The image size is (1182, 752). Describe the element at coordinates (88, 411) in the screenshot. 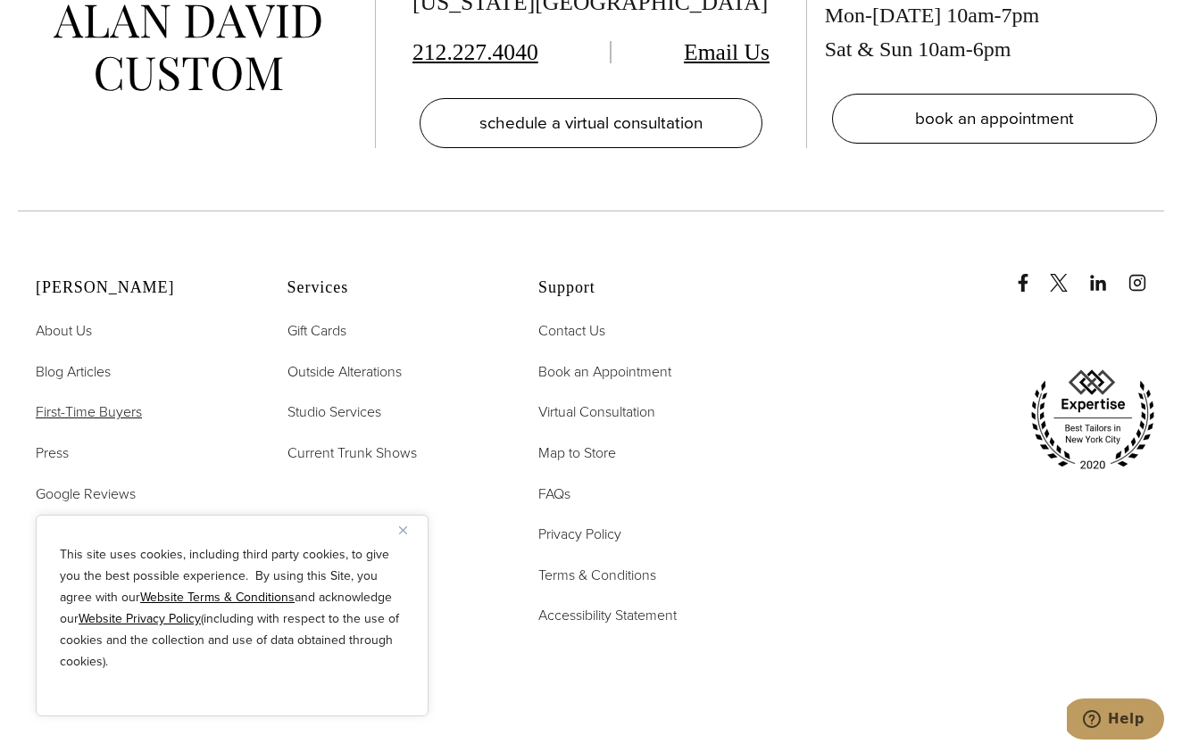

I see `span: First-Time Buyers` at that location.